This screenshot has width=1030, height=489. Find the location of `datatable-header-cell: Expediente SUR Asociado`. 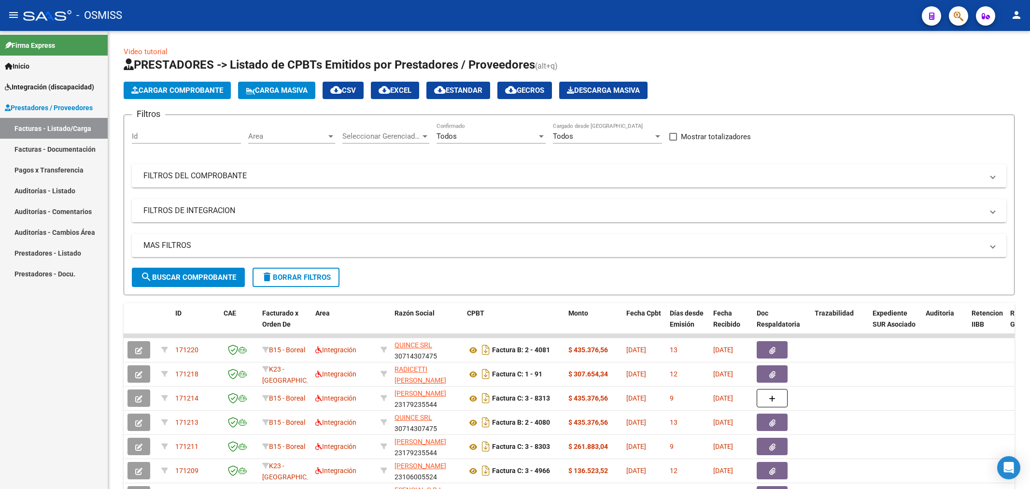

datatable-header-cell: Expediente SUR Asociado is located at coordinates (896, 324).